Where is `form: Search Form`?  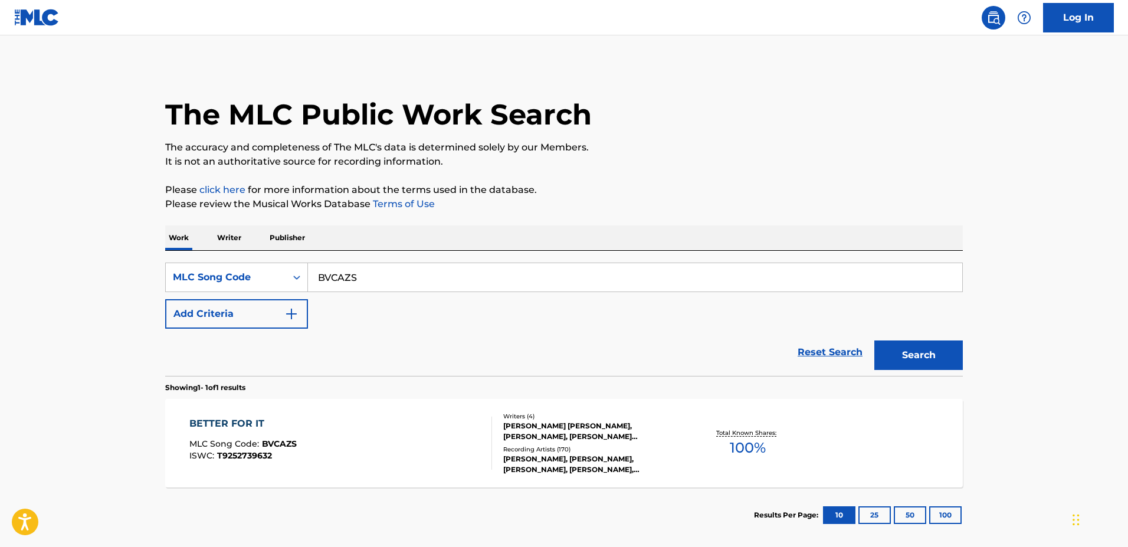 form: Search Form is located at coordinates (564, 319).